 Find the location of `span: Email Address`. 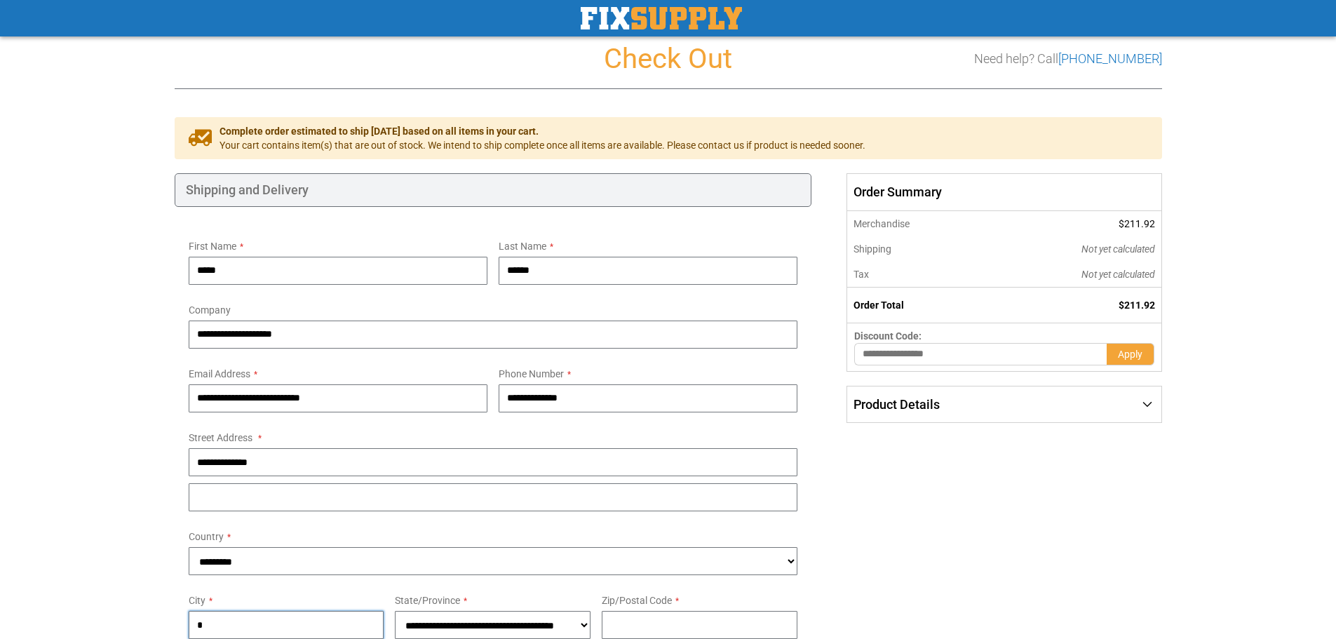

span: Email Address is located at coordinates (219, 374).